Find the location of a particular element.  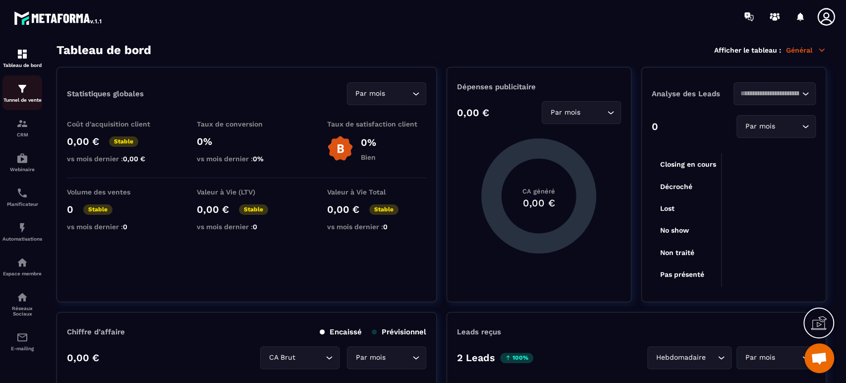

a: formationformationCRM is located at coordinates (22, 127).